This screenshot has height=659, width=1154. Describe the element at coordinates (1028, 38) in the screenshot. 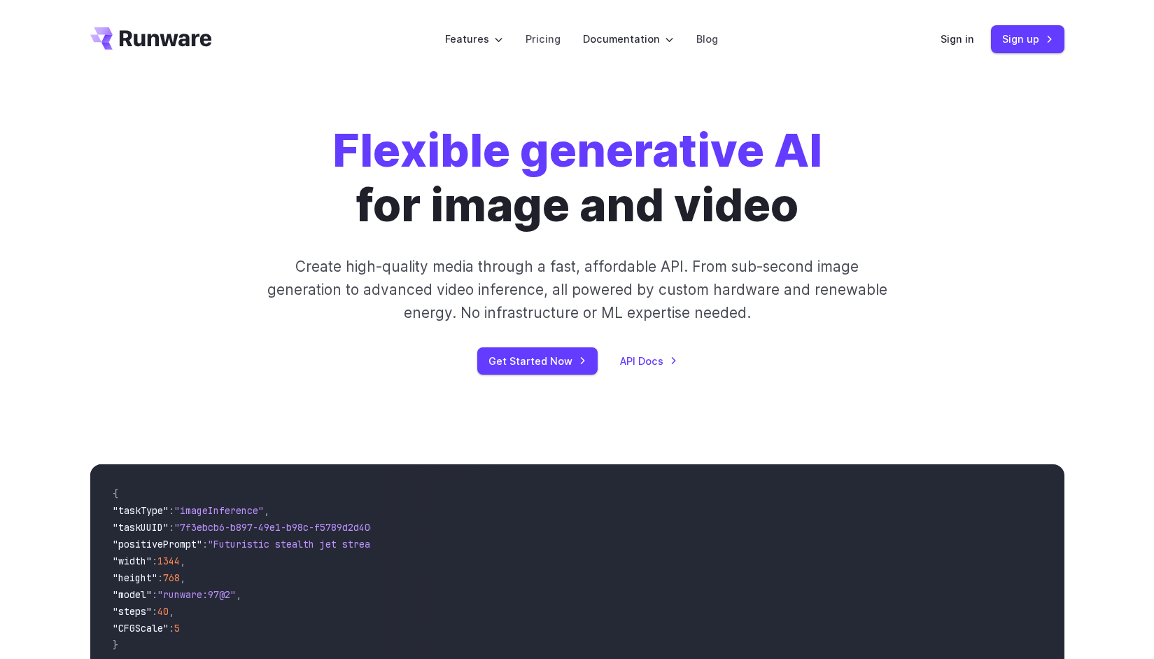

I see `a: Sign up` at that location.